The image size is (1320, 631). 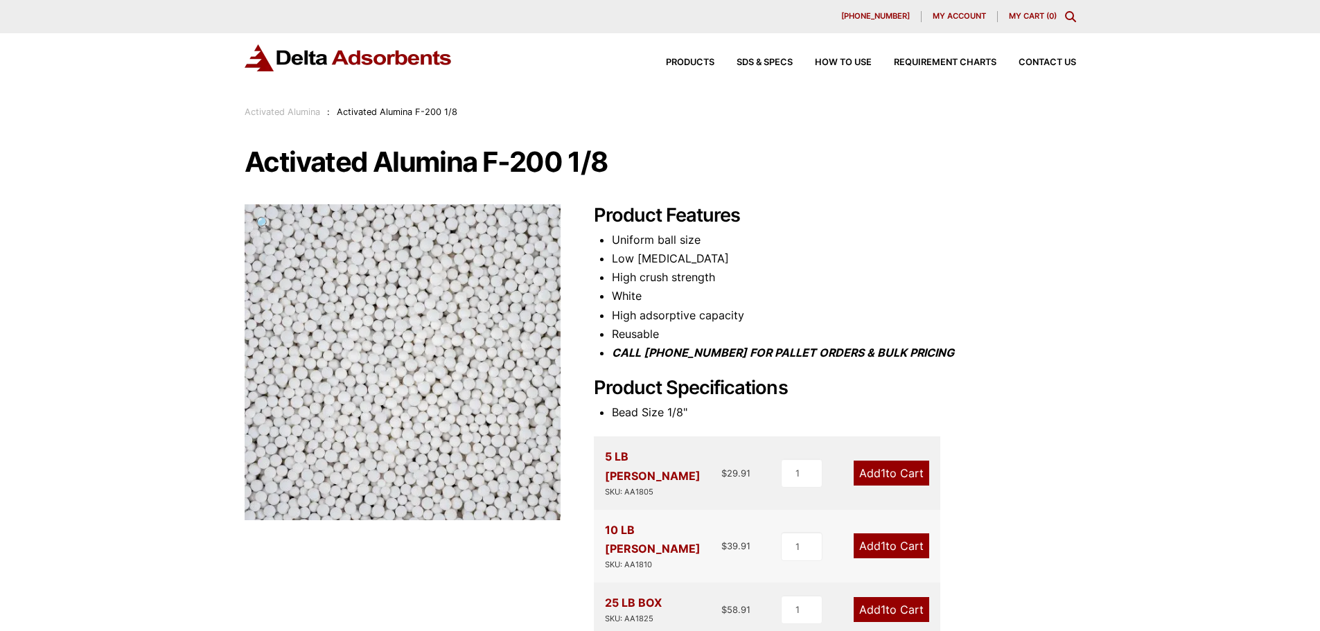 What do you see at coordinates (764, 62) in the screenshot?
I see `span: SDS & SPECS` at bounding box center [764, 62].